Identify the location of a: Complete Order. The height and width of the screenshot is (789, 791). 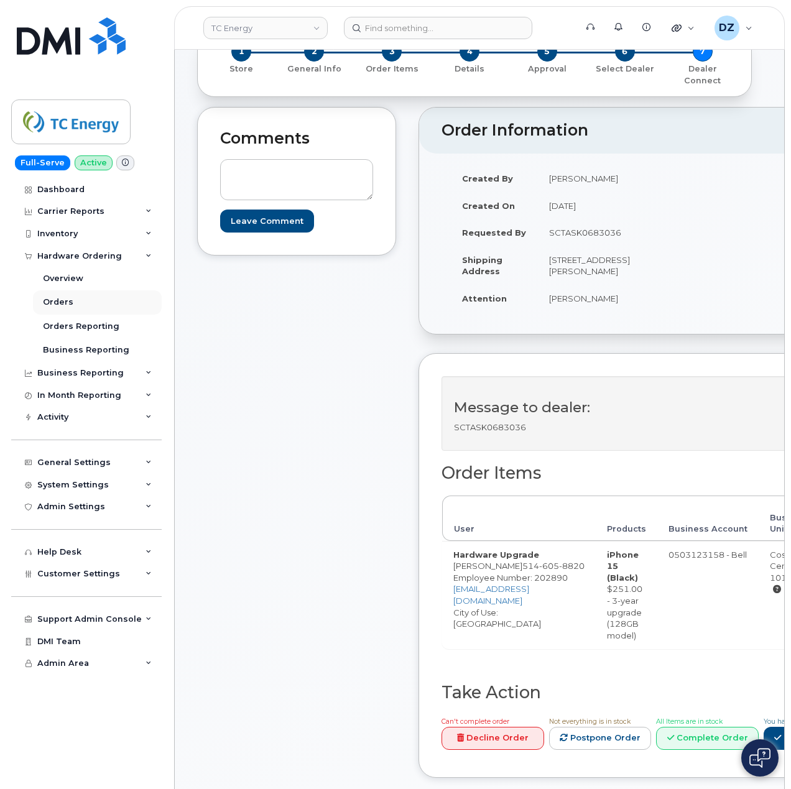
(707, 738).